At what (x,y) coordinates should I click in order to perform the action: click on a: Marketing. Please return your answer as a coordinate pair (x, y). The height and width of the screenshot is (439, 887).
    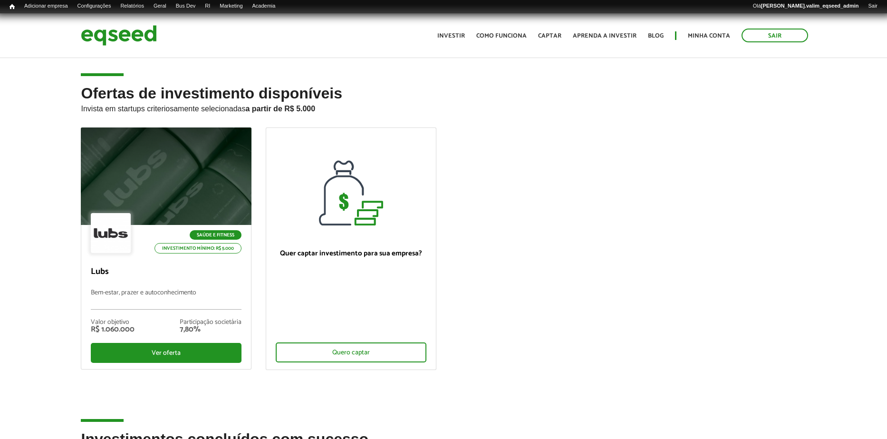
    Looking at the image, I should click on (231, 6).